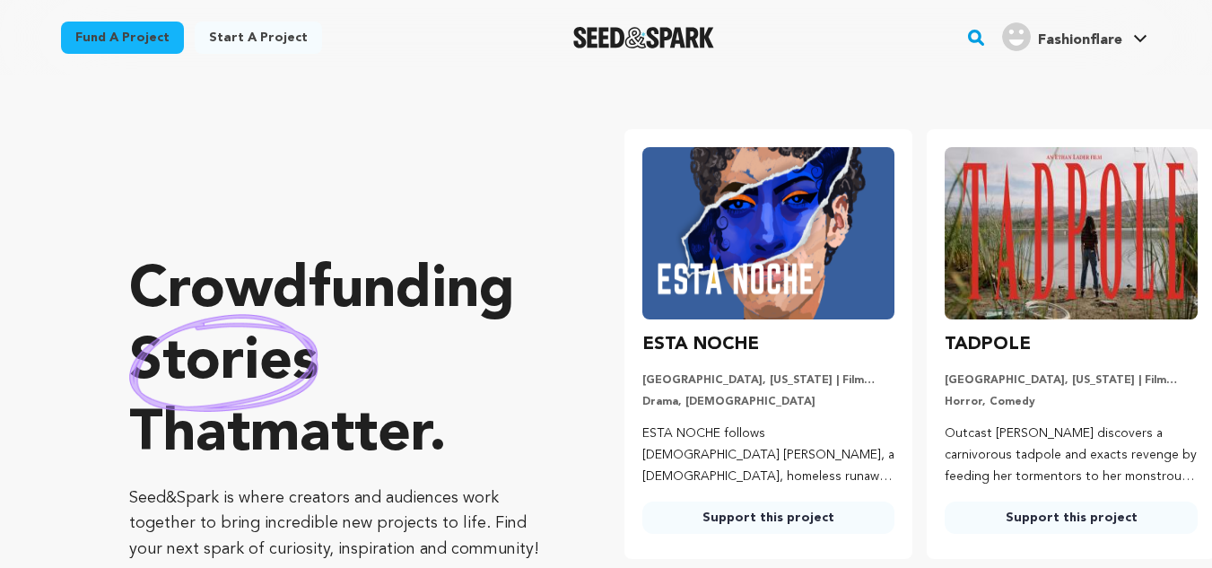 This screenshot has width=1212, height=568. I want to click on a: Seed&Spark Homepage, so click(643, 38).